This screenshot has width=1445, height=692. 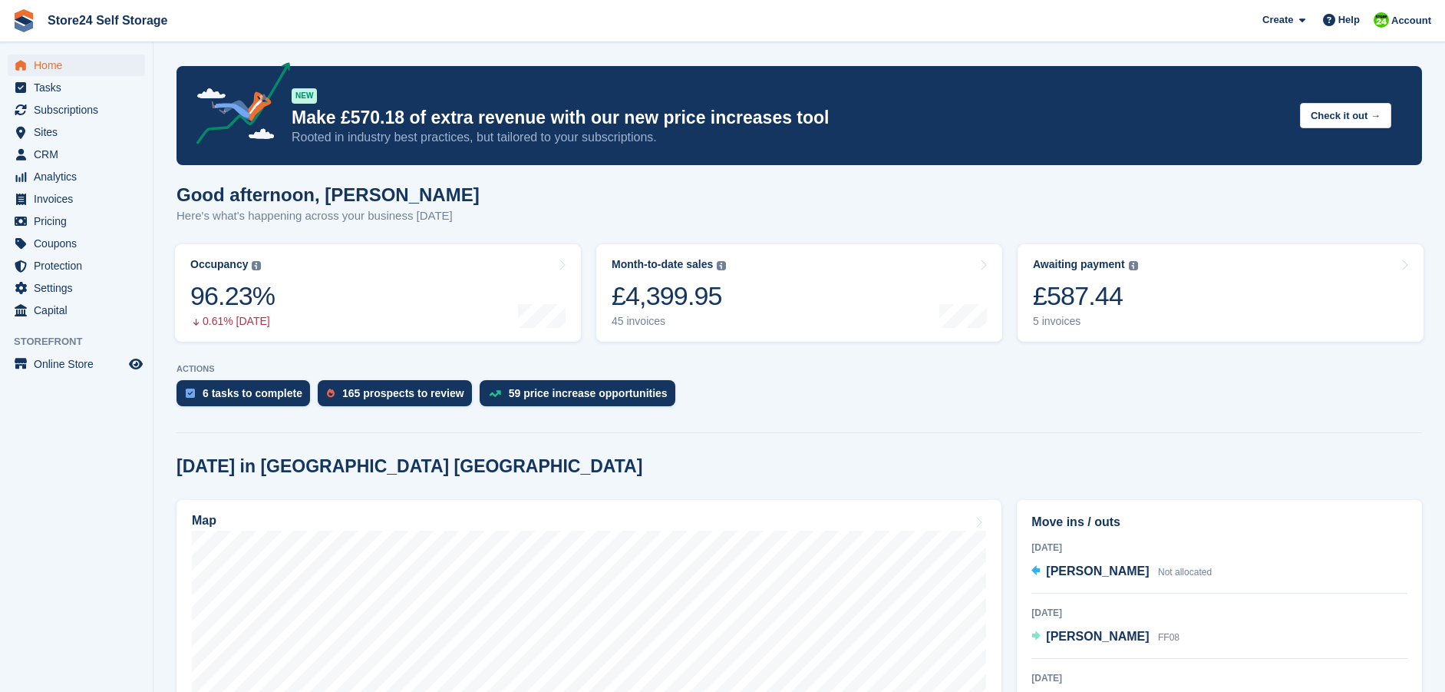 I want to click on span: Subscriptions, so click(x=80, y=110).